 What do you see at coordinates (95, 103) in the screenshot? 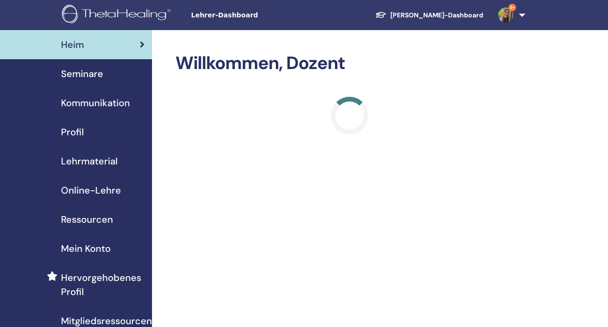
I see `span: Kommunikation` at bounding box center [95, 103].